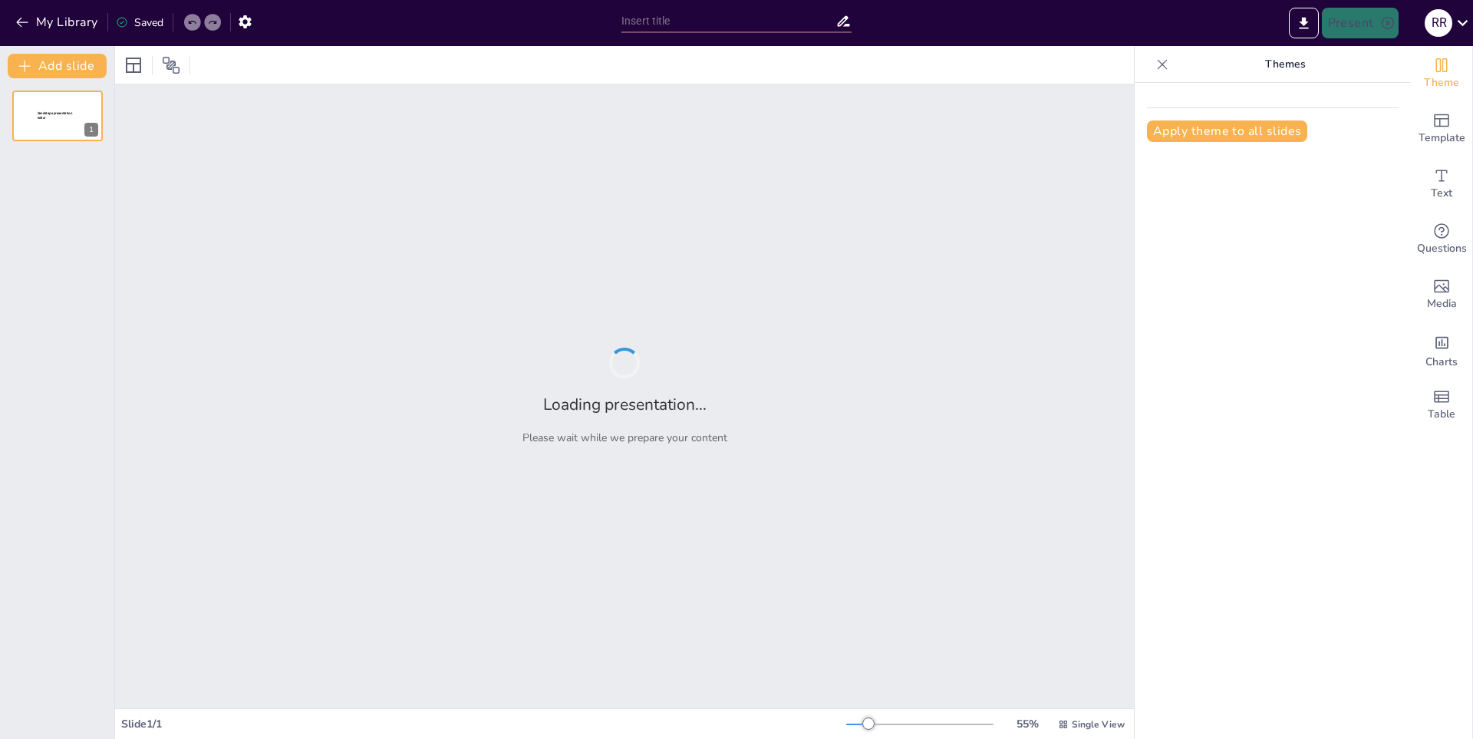  I want to click on span: Text, so click(1441, 193).